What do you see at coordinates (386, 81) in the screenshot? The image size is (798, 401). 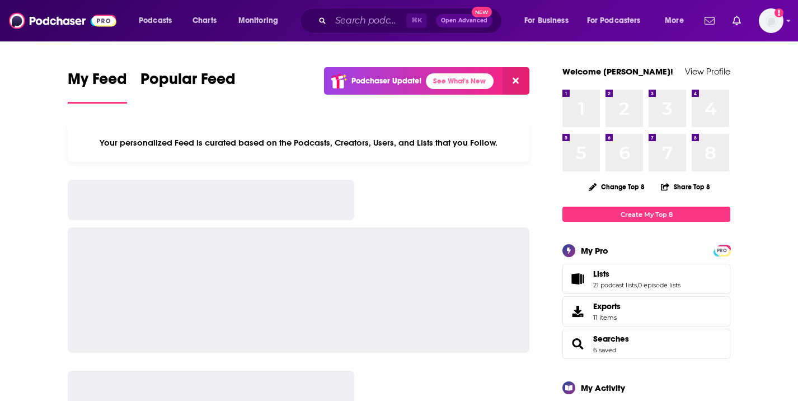 I see `p: Podchaser Update!` at bounding box center [386, 81].